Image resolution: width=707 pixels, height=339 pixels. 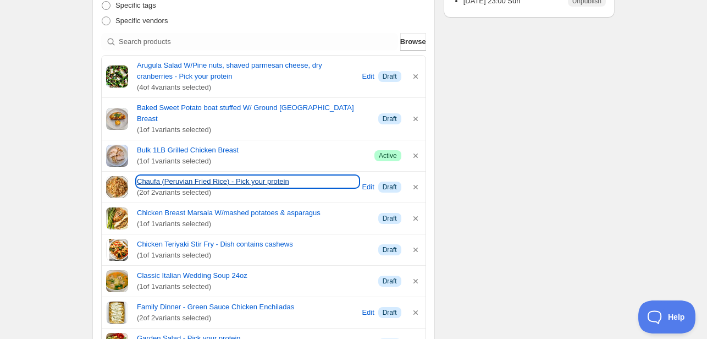 I want to click on a: Arugula Salad W/Pine nuts, shaved parmesan cheese, dry cranberries - Pick your protein, so click(x=247, y=71).